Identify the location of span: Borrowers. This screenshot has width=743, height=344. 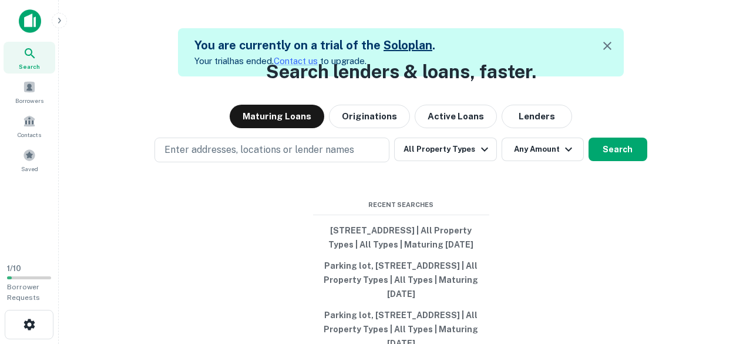
(29, 100).